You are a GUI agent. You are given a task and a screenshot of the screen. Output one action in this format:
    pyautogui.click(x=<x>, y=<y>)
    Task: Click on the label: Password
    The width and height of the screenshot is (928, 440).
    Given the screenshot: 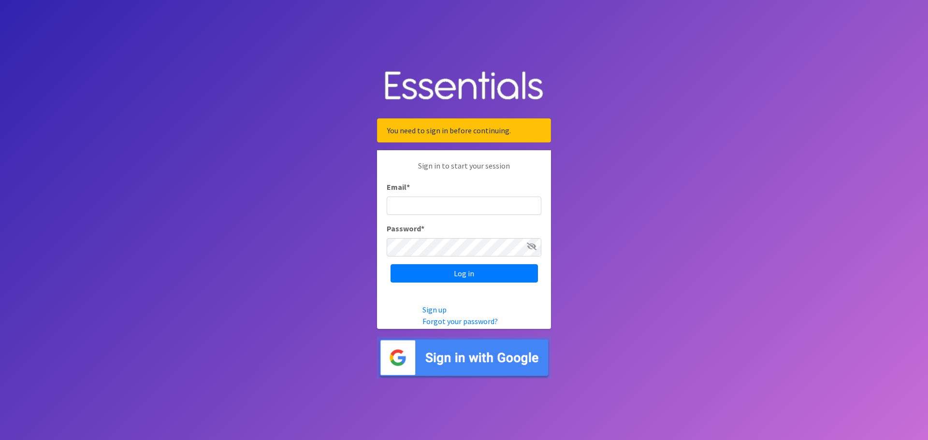 What is the action you would take?
    pyautogui.click(x=406, y=229)
    